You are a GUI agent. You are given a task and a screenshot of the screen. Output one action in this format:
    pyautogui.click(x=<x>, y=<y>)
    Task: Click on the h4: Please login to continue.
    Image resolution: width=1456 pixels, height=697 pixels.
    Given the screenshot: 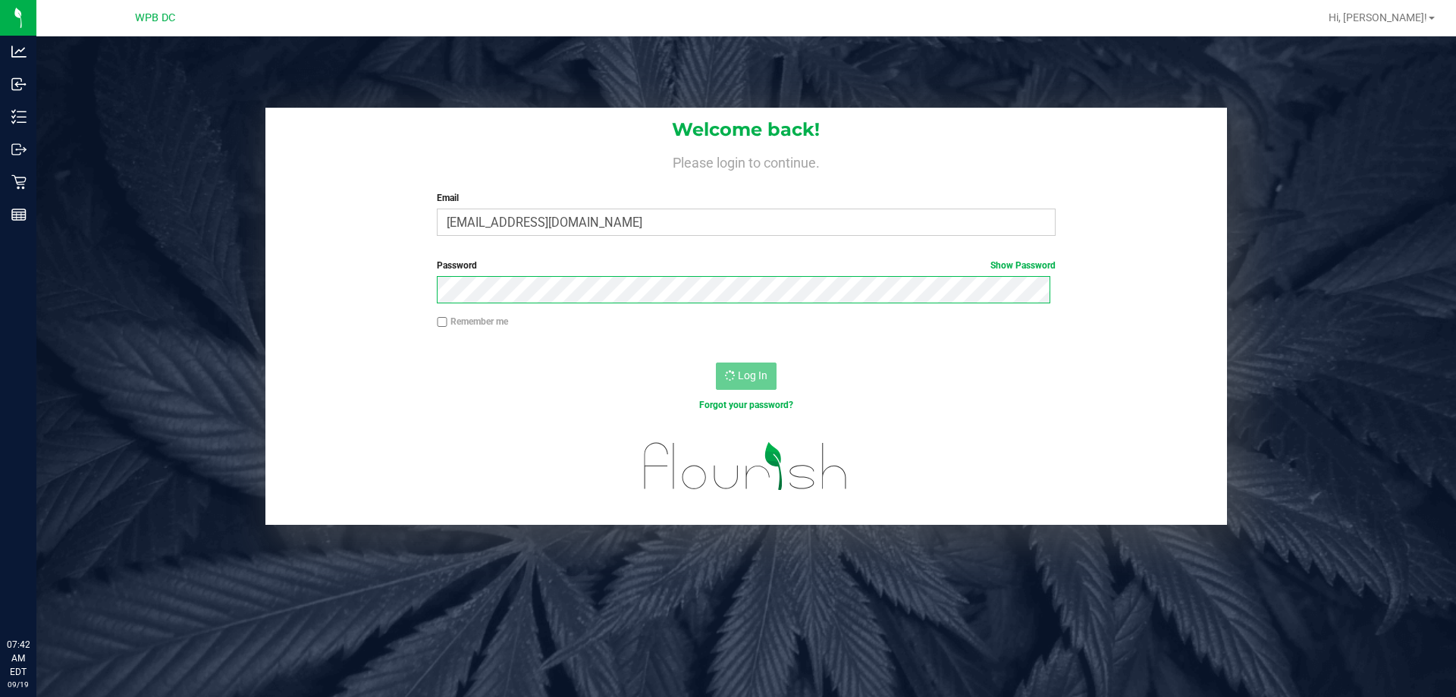 What is the action you would take?
    pyautogui.click(x=746, y=161)
    